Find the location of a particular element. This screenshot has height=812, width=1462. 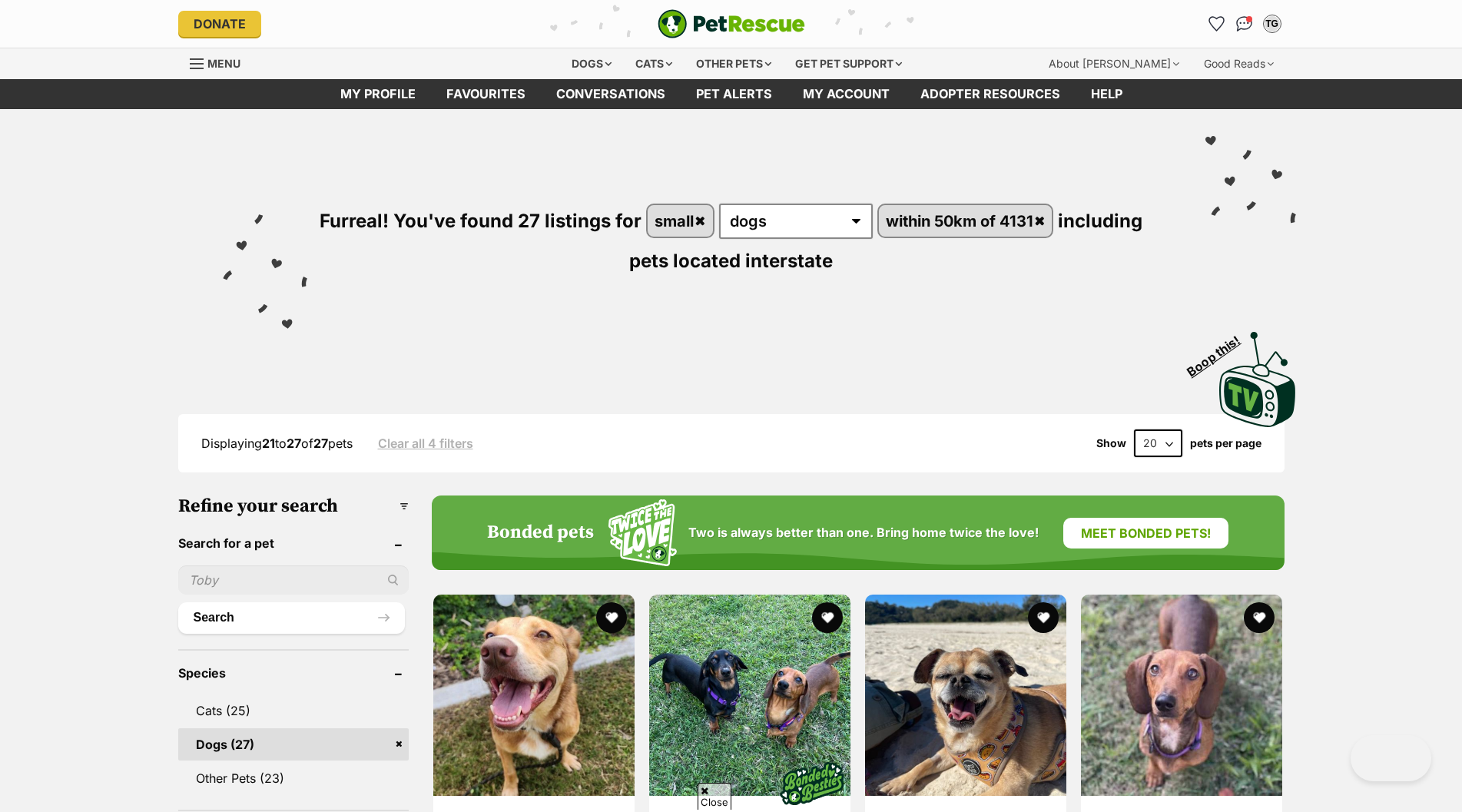

div: Get pet support is located at coordinates (848, 64).